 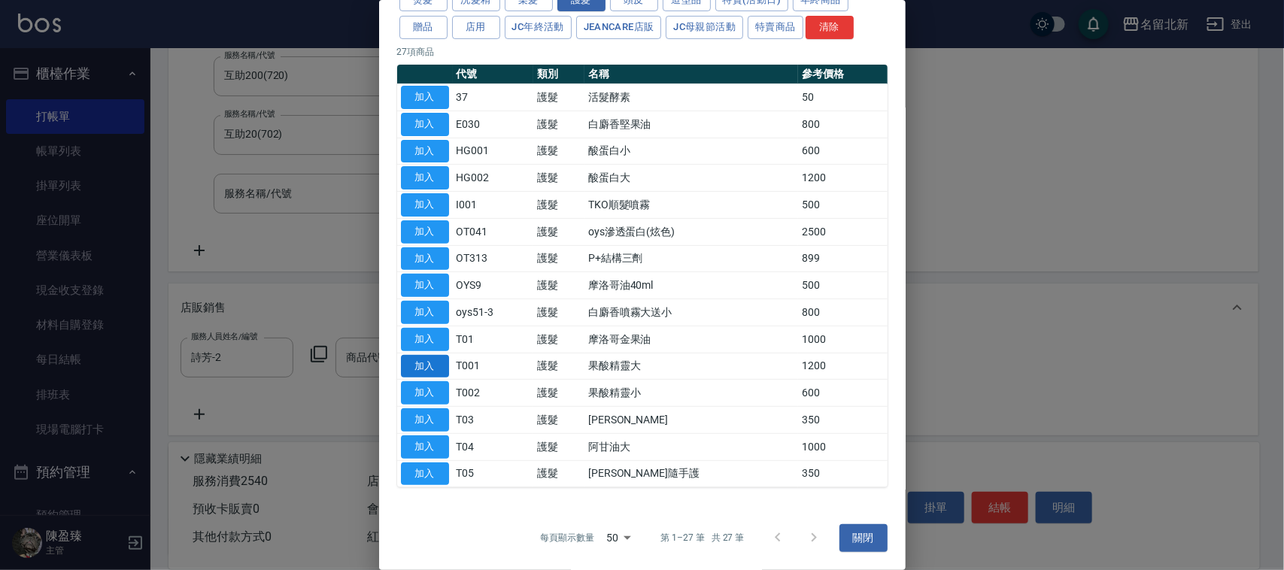 I want to click on button: 店用, so click(x=476, y=27).